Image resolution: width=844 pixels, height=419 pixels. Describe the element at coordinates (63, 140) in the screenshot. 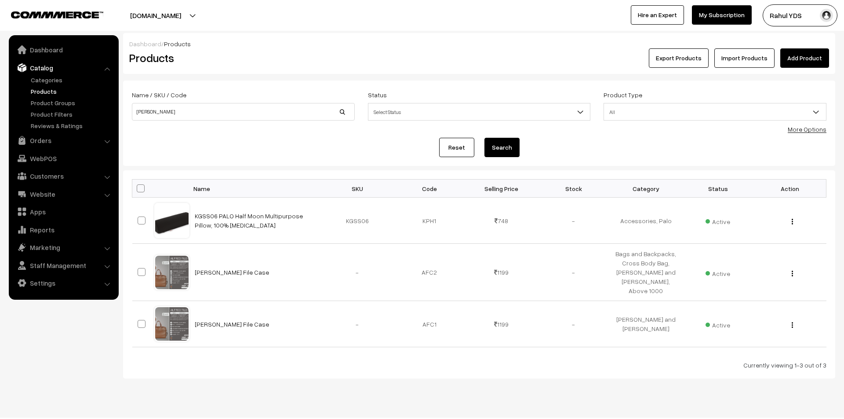

I see `a: Orders` at that location.